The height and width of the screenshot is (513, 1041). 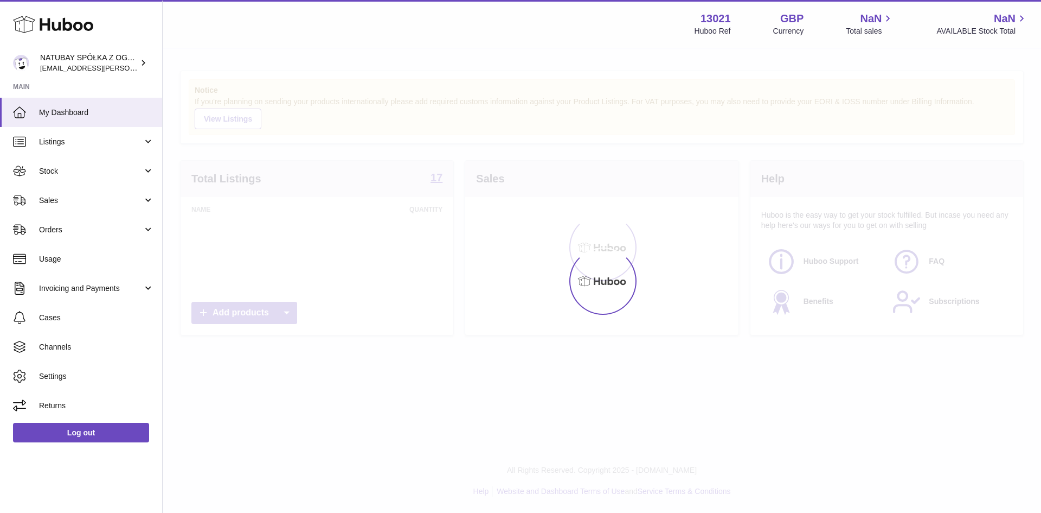 I want to click on span: Invoicing and Payments, so click(x=91, y=288).